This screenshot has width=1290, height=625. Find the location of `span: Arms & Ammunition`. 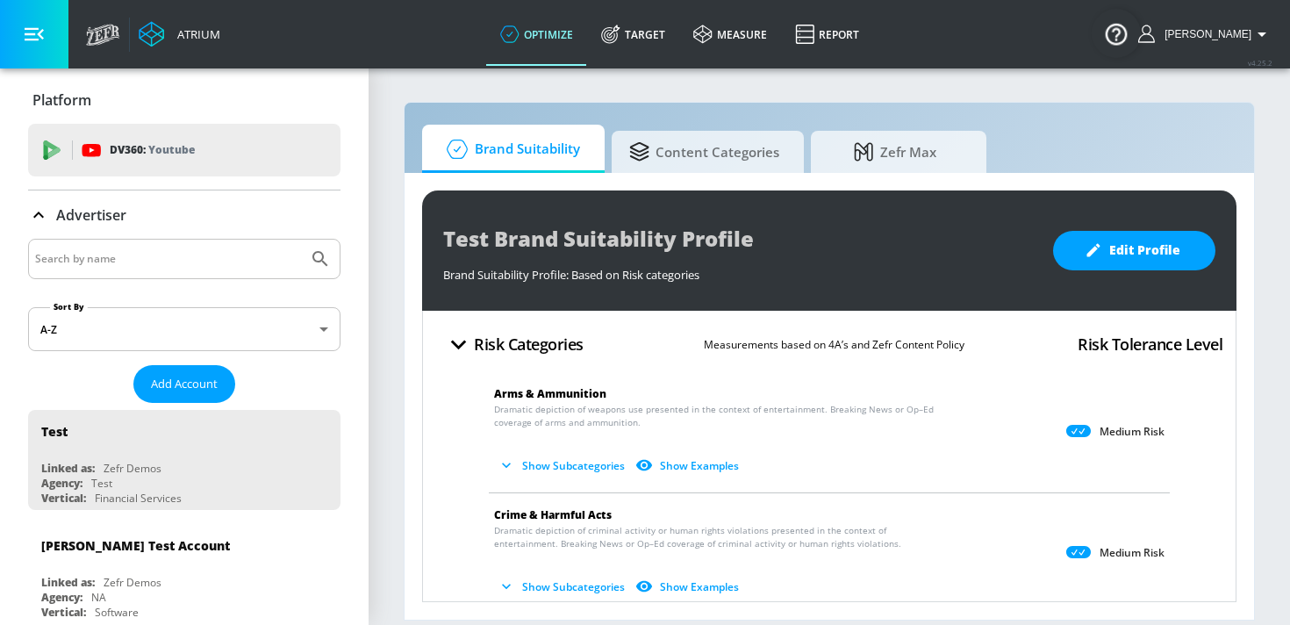

span: Arms & Ammunition is located at coordinates (550, 393).